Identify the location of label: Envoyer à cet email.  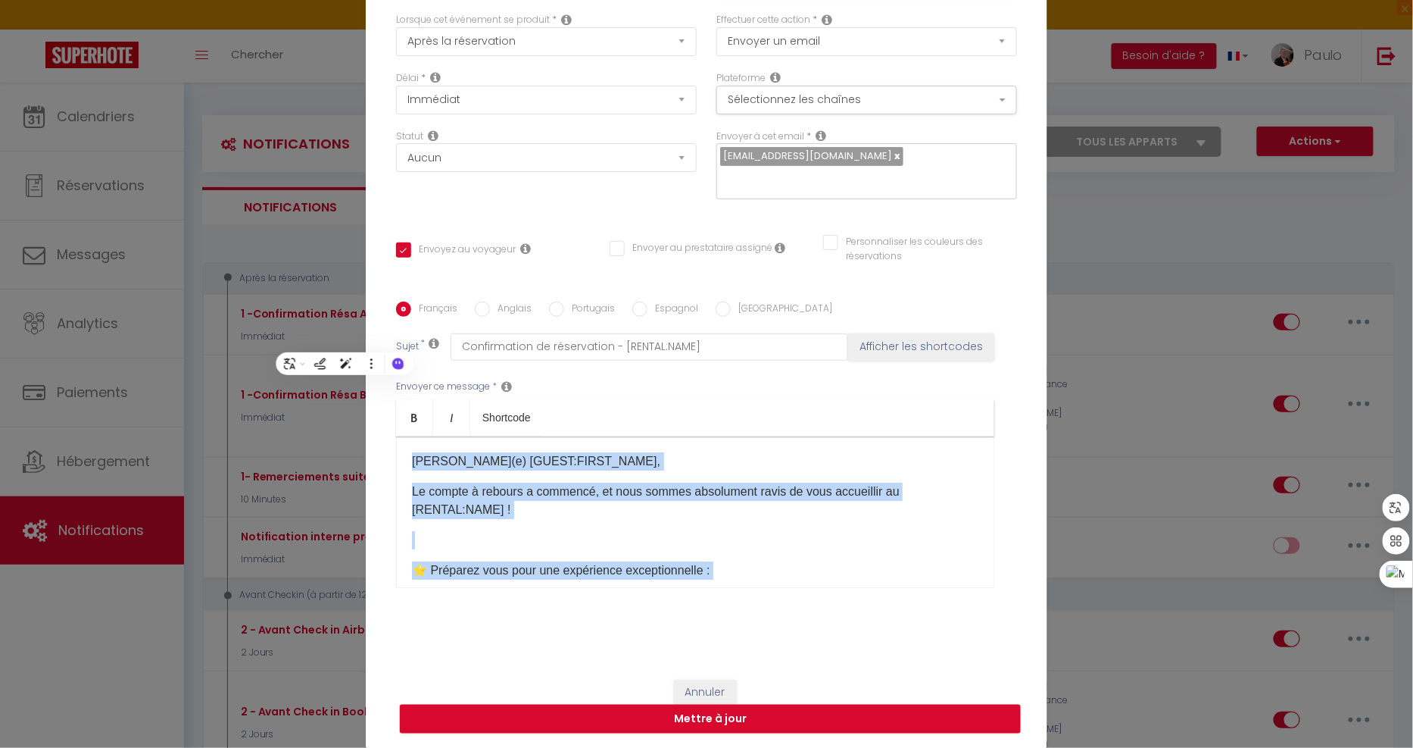
(760, 136).